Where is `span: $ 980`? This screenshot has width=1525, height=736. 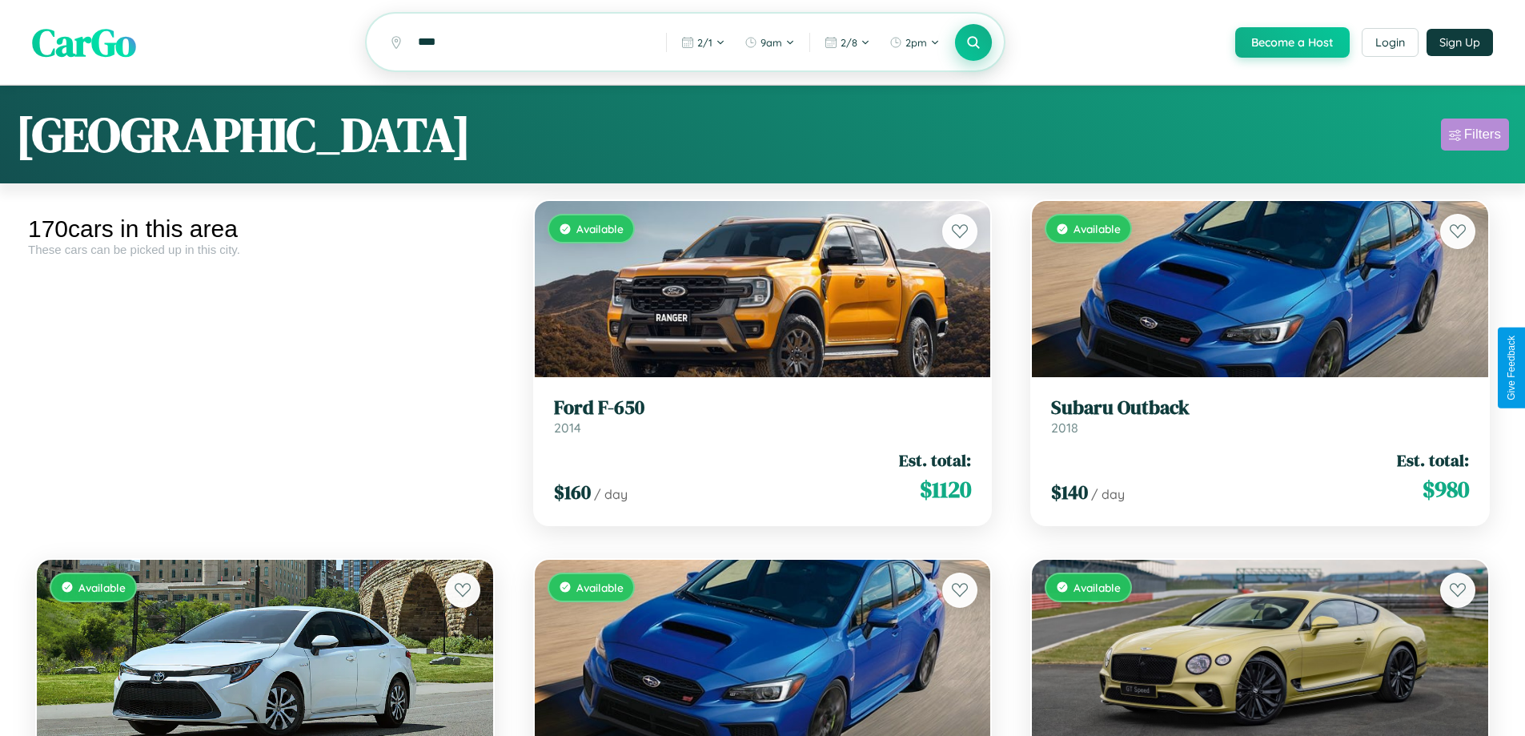
span: $ 980 is located at coordinates (1446, 489).